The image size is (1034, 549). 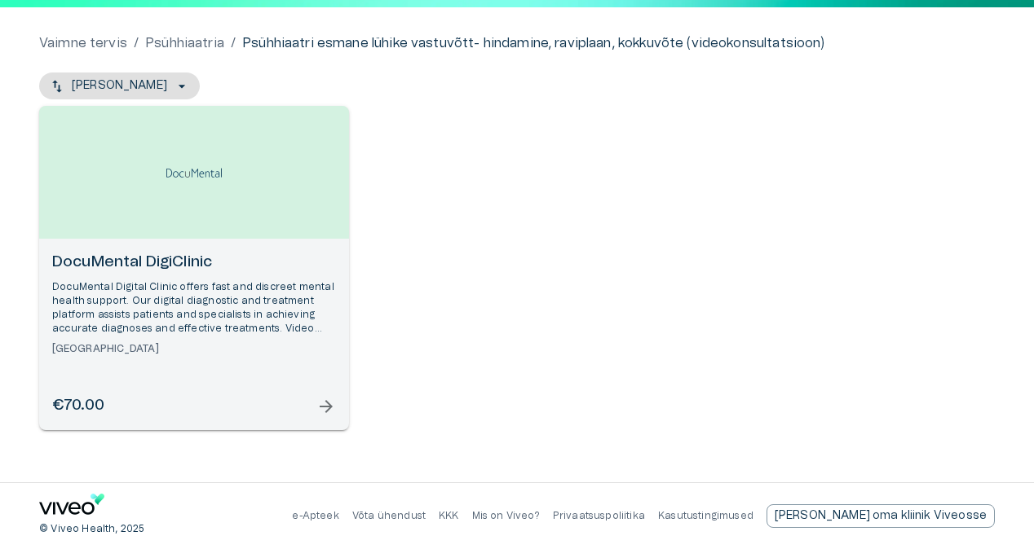 What do you see at coordinates (533, 43) in the screenshot?
I see `p: Psühhiaatri esmane lühike vastuvõtt- hindamine, raviplaan, kokkuvõte (videokonsultatsioon)` at bounding box center [533, 43].